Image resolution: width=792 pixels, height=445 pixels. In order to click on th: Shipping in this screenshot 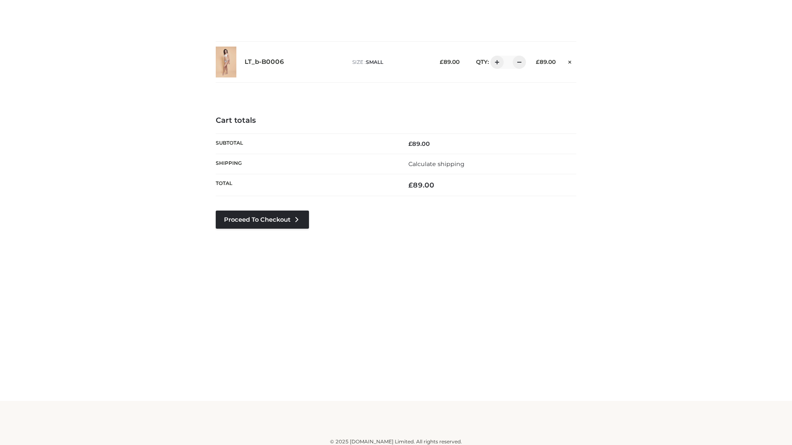, I will do `click(306, 164)`.